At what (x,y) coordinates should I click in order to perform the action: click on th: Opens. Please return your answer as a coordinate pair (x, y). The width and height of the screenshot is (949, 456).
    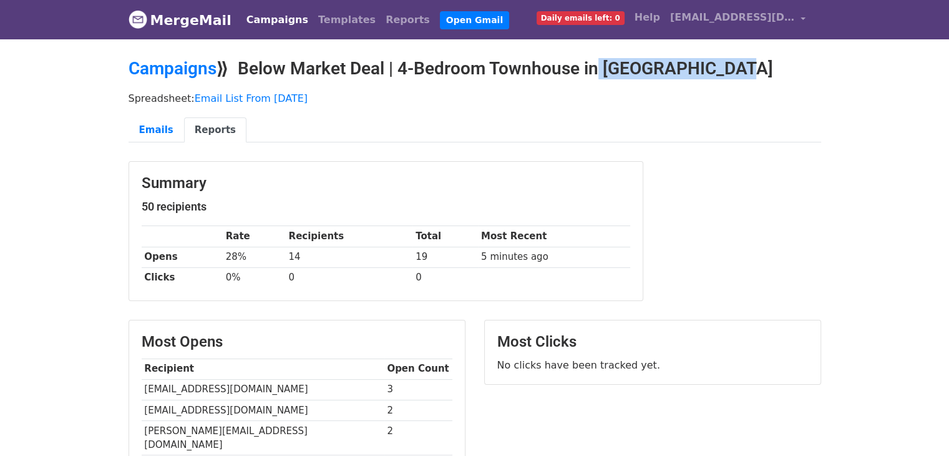
    Looking at the image, I should click on (182, 257).